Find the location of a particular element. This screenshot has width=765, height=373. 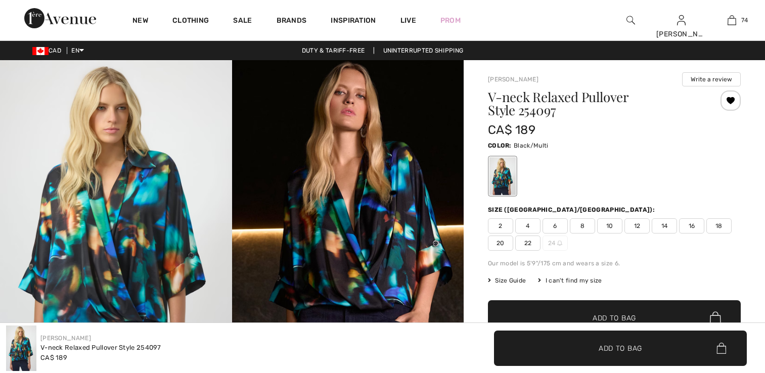

img: My Info is located at coordinates (681, 20).